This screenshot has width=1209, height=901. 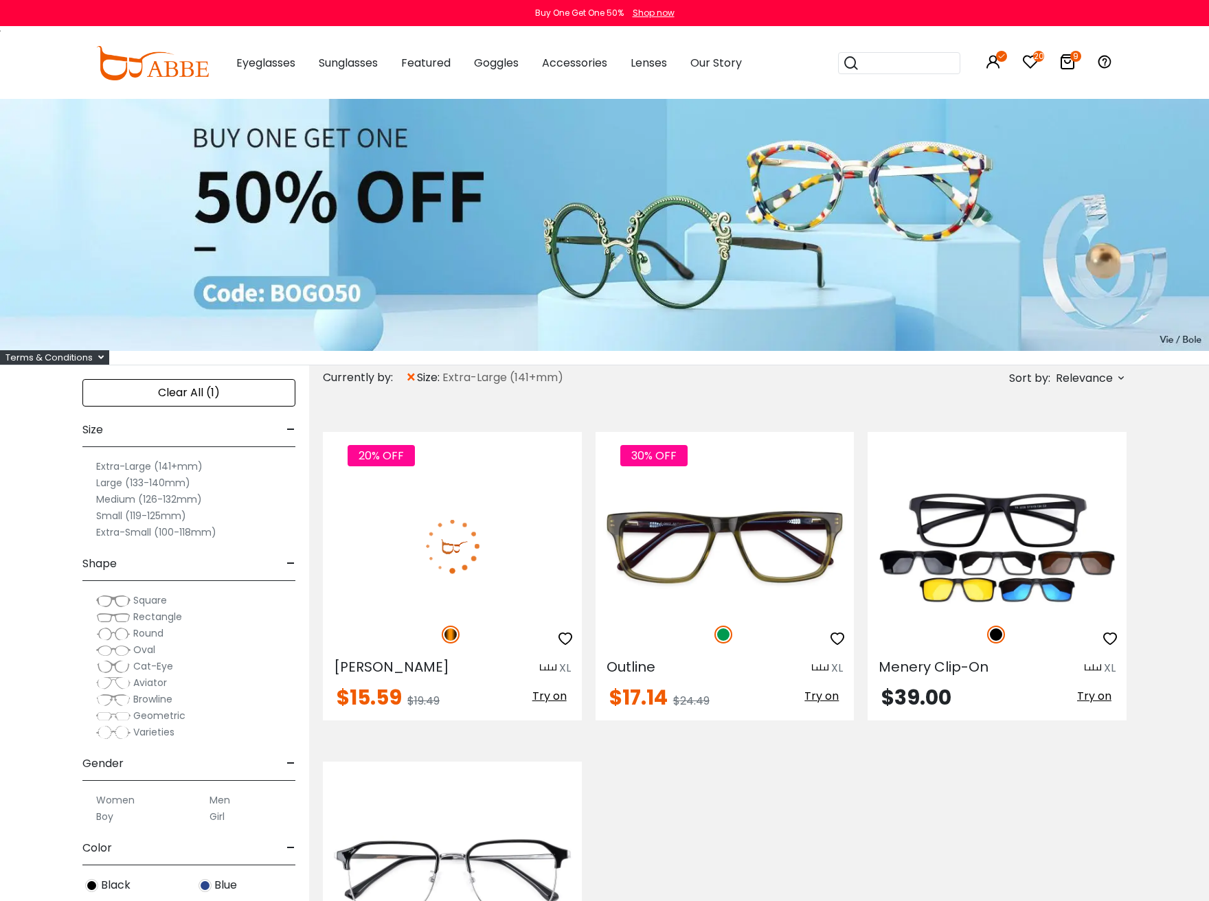 What do you see at coordinates (113, 651) in the screenshot?
I see `img: Oval.png` at bounding box center [113, 651].